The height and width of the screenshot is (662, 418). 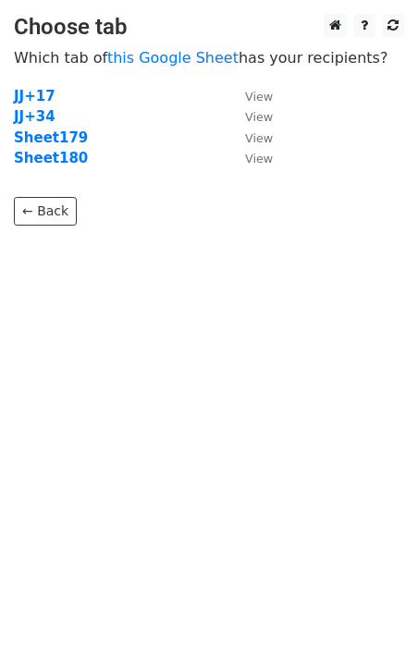 What do you see at coordinates (51, 158) in the screenshot?
I see `a: Sheet180` at bounding box center [51, 158].